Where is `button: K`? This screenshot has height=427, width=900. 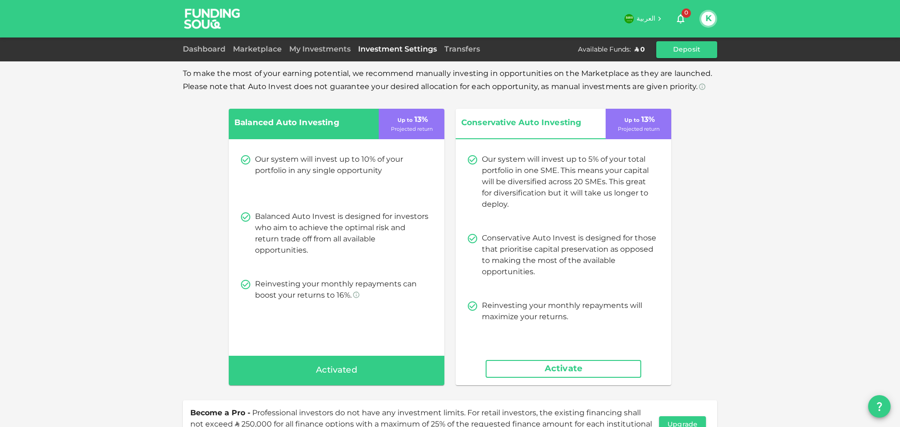 button: K is located at coordinates (708, 19).